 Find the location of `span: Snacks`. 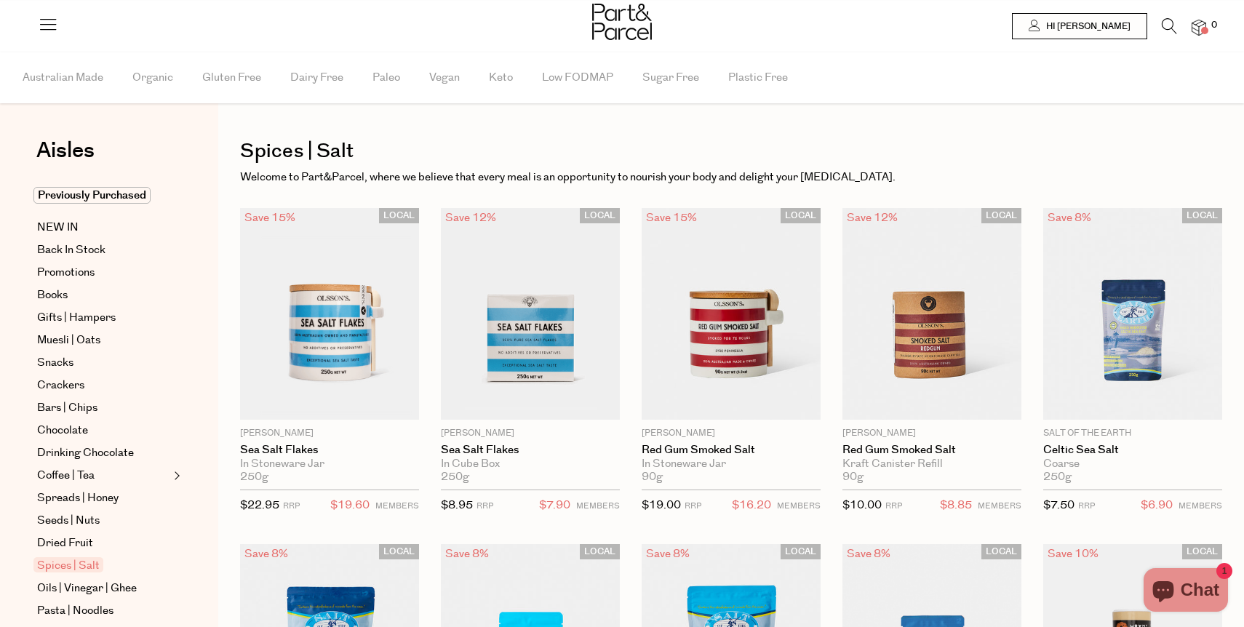

span: Snacks is located at coordinates (55, 363).